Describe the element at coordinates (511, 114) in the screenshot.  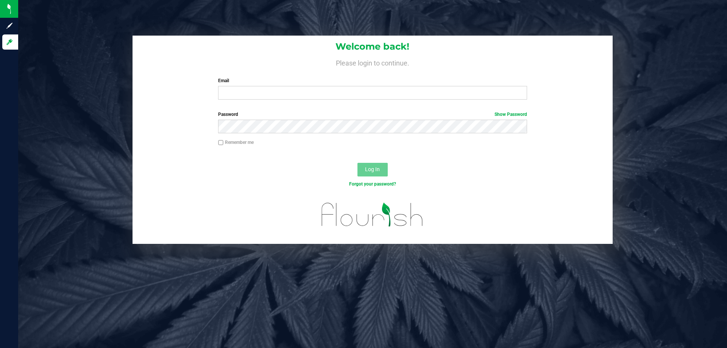
I see `a: Show Password` at that location.